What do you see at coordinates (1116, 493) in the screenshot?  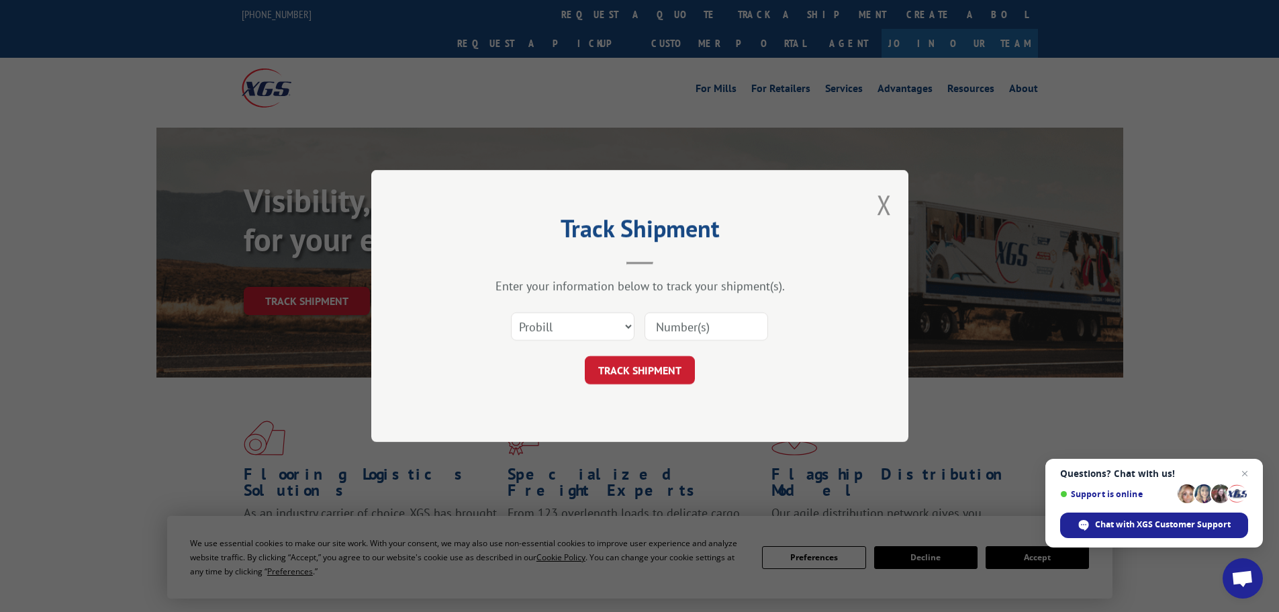 I see `span: Support is online` at bounding box center [1116, 493].